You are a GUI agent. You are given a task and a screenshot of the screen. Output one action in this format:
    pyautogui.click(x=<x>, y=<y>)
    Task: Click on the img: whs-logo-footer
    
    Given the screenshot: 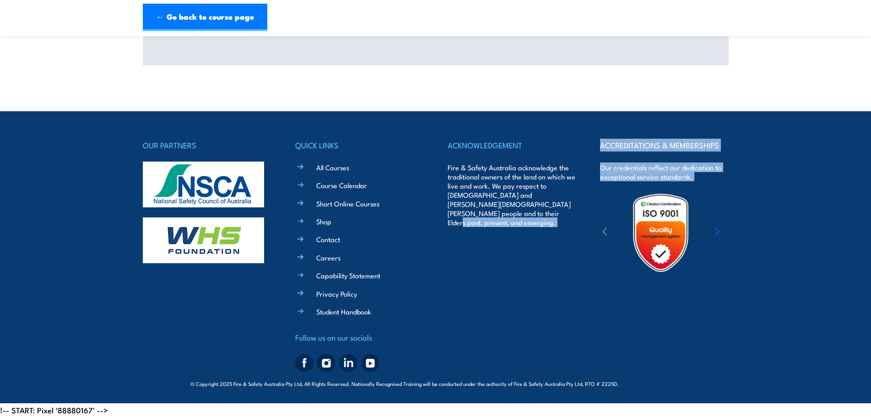 What is the action you would take?
    pyautogui.click(x=203, y=240)
    